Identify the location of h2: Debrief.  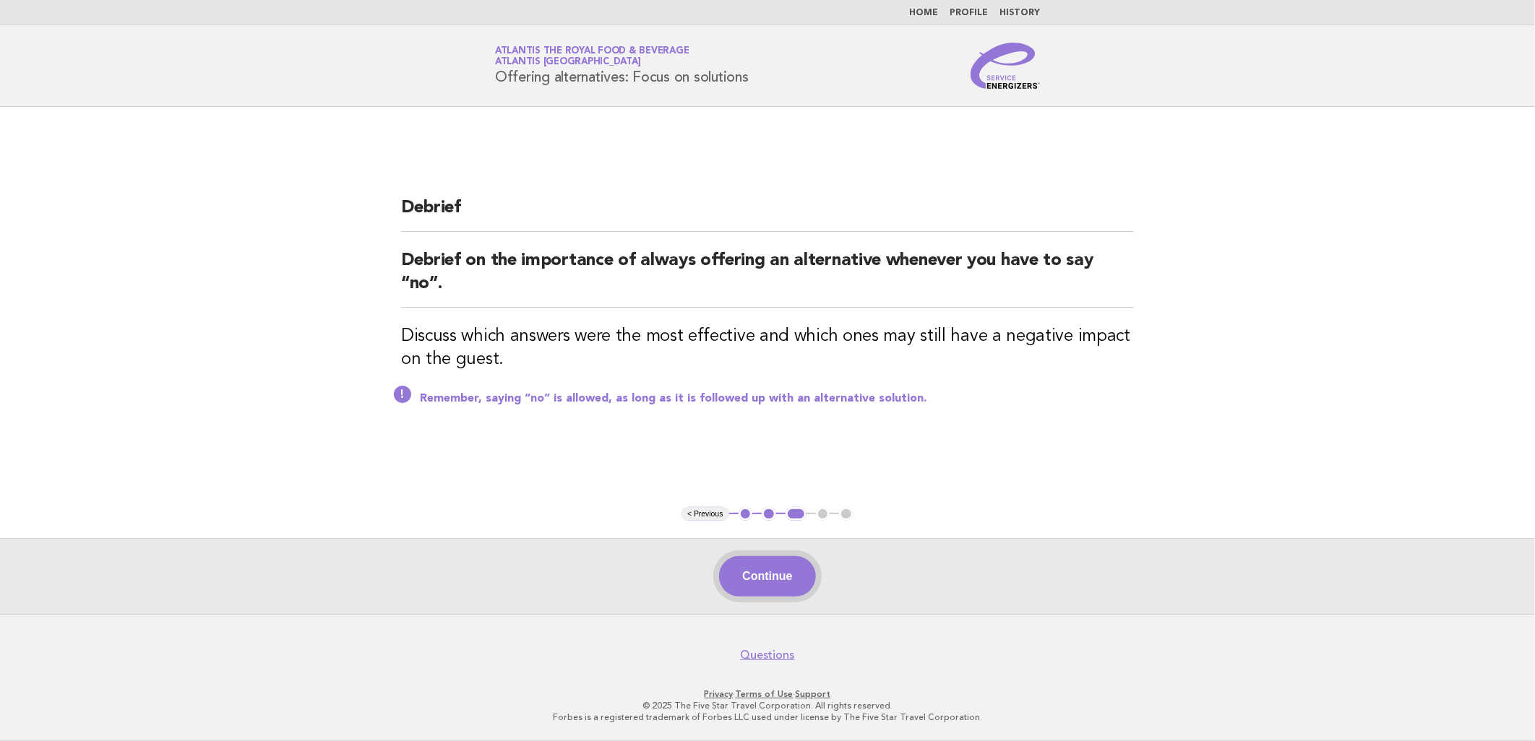
(767, 214).